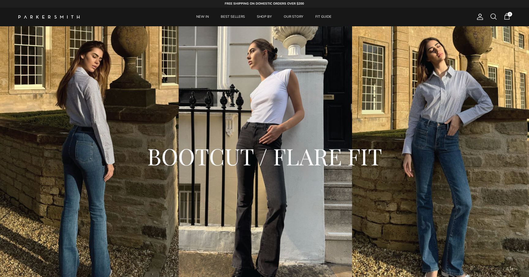  What do you see at coordinates (202, 17) in the screenshot?
I see `a: NEW IN` at bounding box center [202, 17].